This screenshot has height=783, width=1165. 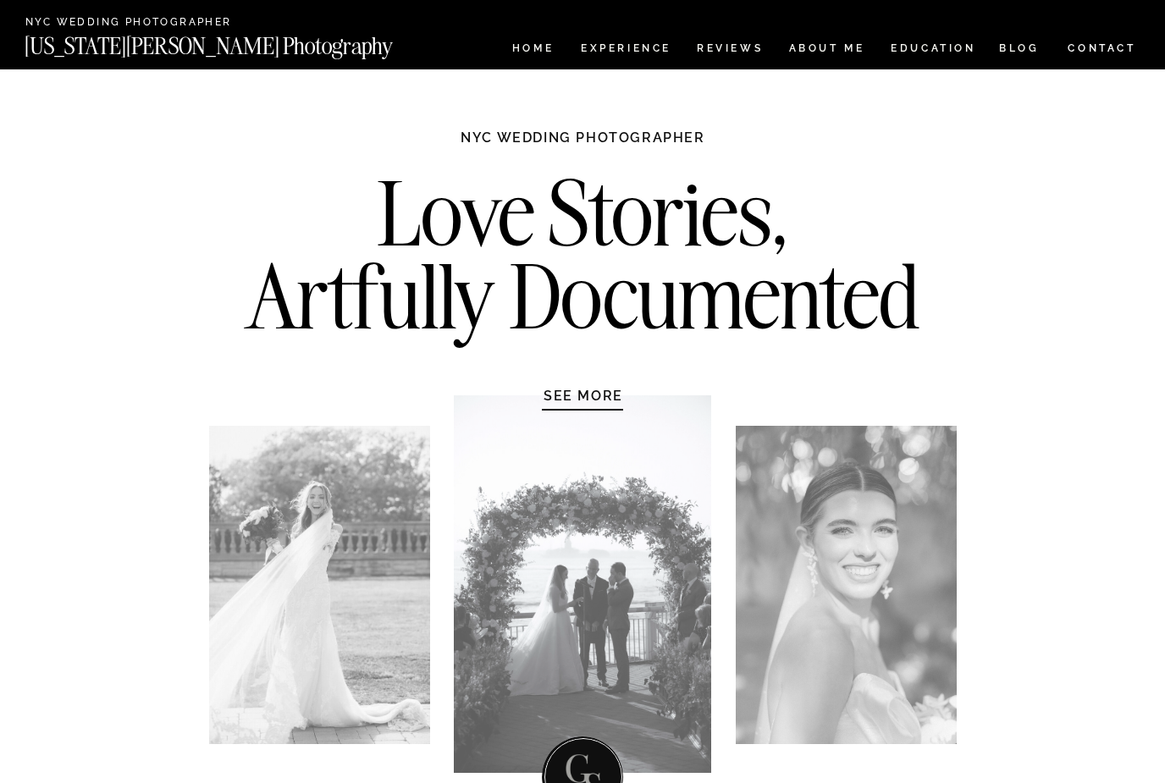 What do you see at coordinates (583, 261) in the screenshot?
I see `h2: Love Stories, Artfully Documented` at bounding box center [583, 261].